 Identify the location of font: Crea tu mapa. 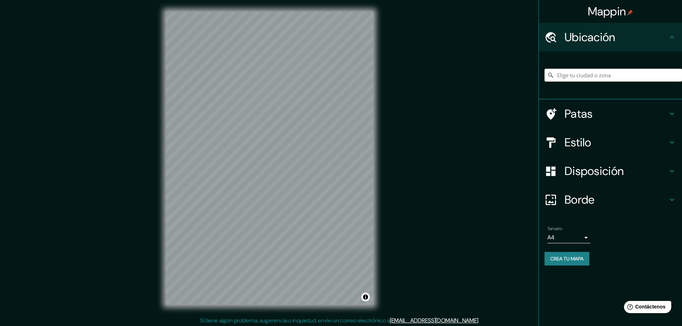
(567, 259).